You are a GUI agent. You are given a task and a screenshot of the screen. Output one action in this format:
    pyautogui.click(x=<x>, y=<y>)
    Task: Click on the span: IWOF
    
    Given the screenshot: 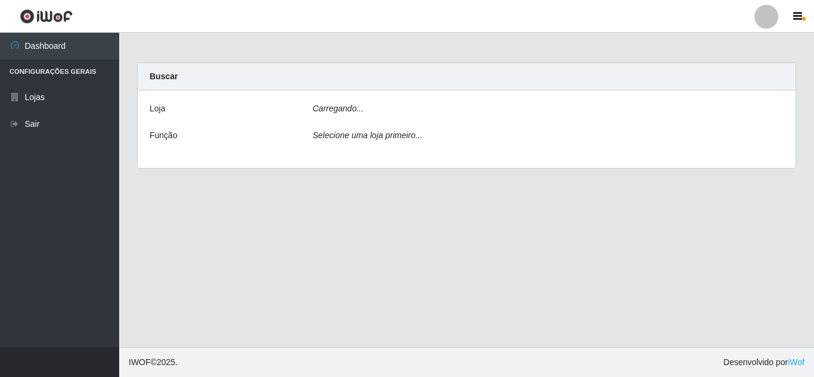 What is the action you would take?
    pyautogui.click(x=139, y=362)
    